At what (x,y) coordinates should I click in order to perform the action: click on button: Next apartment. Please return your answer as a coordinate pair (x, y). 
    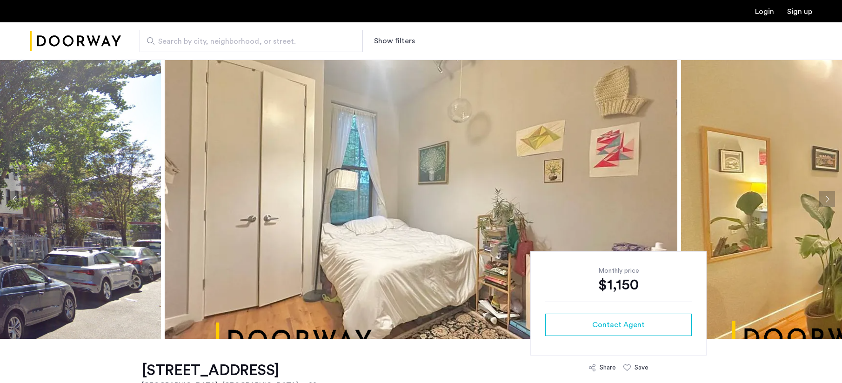
    Looking at the image, I should click on (827, 199).